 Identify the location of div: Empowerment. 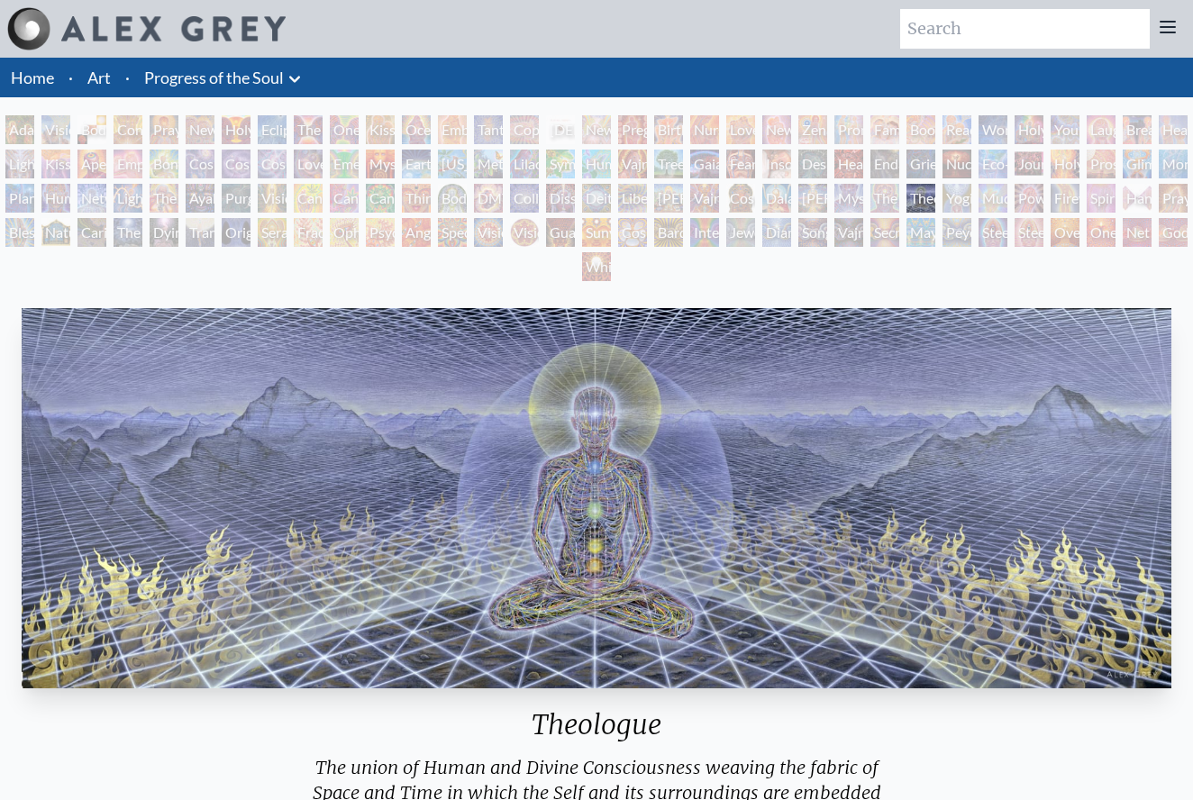
(128, 164).